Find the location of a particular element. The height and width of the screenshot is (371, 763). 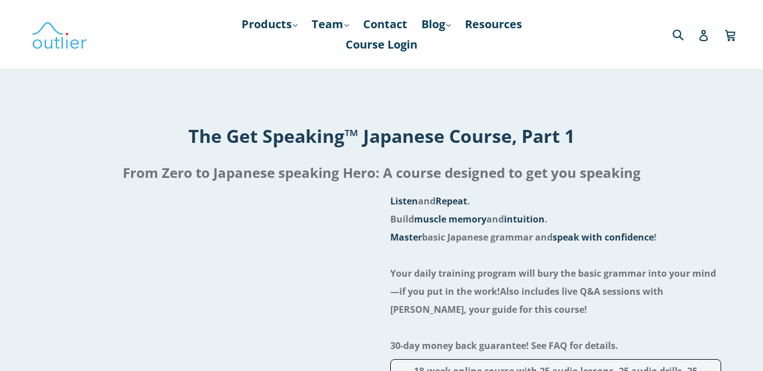

a: Contact is located at coordinates (385, 24).